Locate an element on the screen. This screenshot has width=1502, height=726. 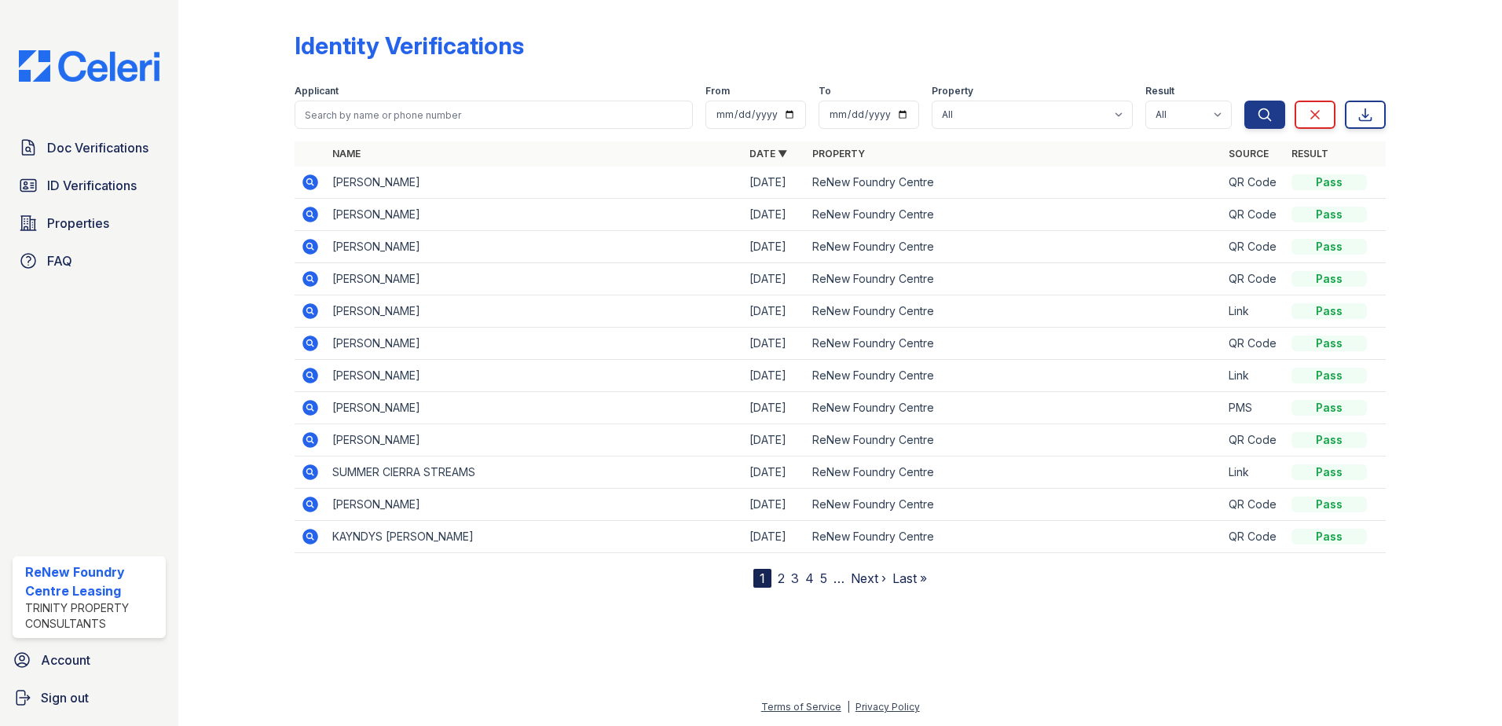
a: ID Verifications is located at coordinates (89, 185).